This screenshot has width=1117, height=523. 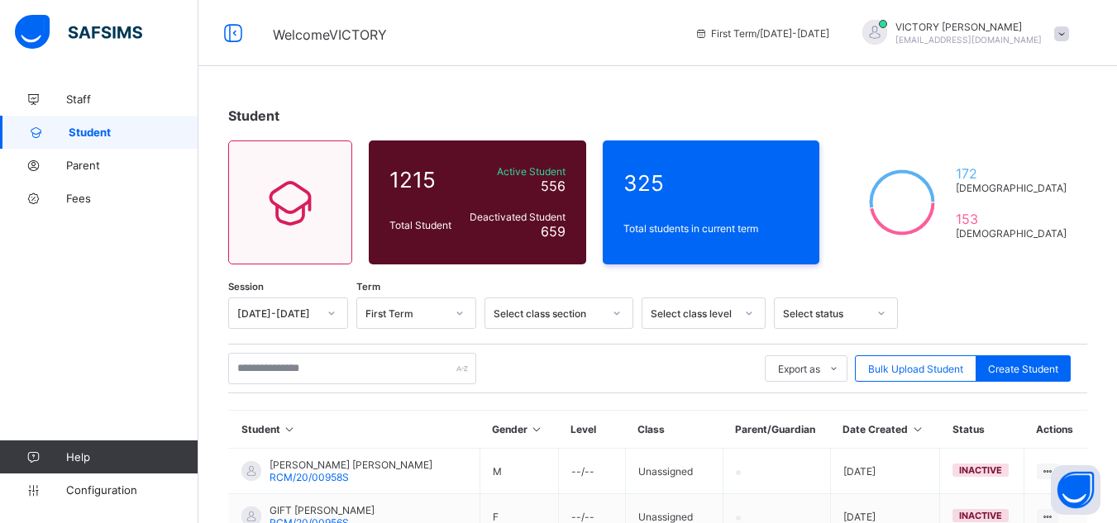 I want to click on span: 325, so click(x=711, y=183).